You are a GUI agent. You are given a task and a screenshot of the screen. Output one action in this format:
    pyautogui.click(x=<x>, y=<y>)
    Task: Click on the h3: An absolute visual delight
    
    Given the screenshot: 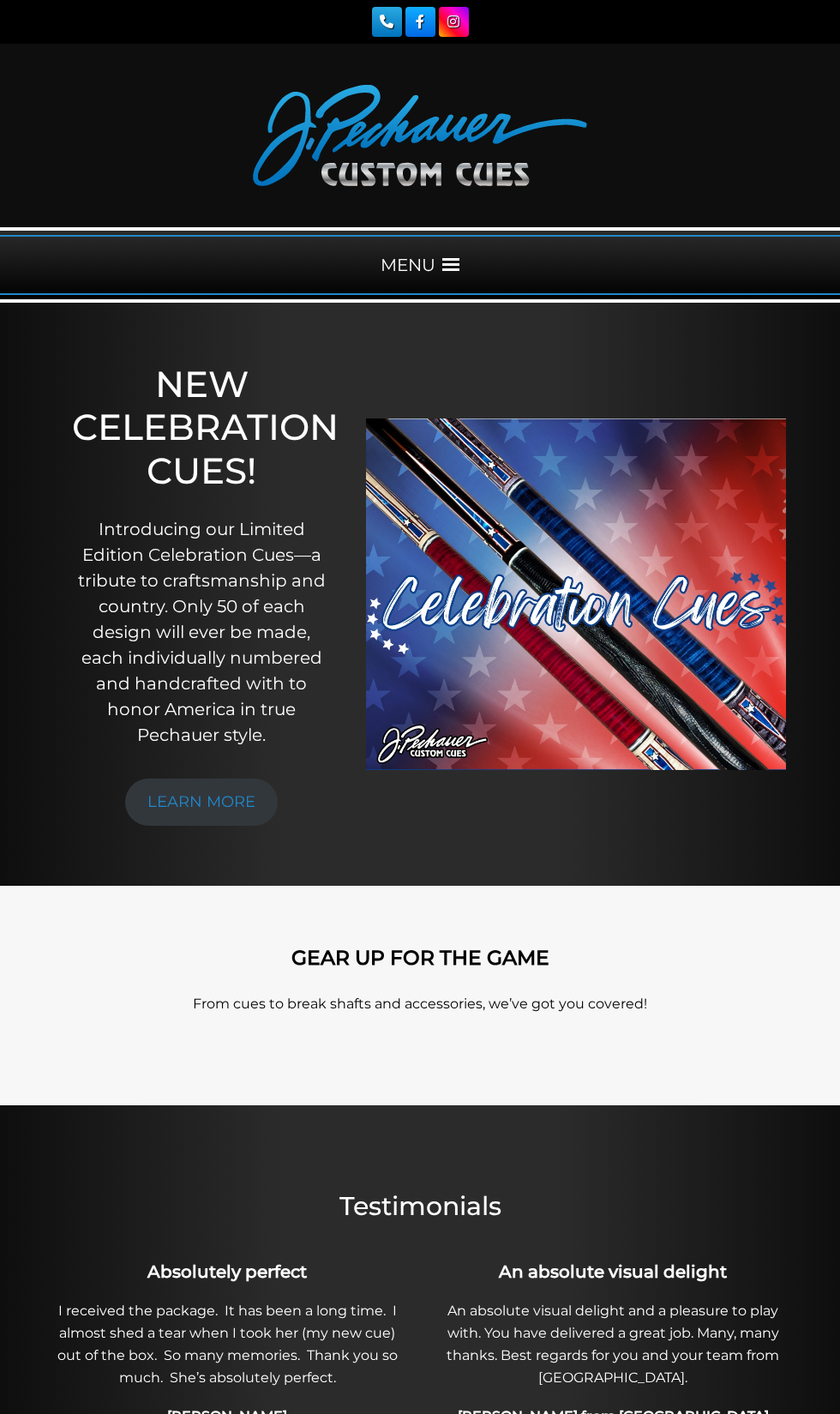 What is the action you would take?
    pyautogui.click(x=612, y=1272)
    